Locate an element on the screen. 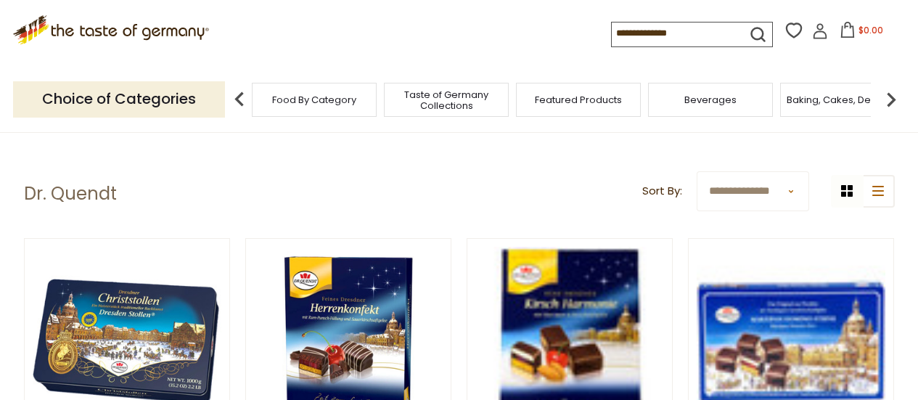 Image resolution: width=918 pixels, height=400 pixels. a: Beverages is located at coordinates (711, 99).